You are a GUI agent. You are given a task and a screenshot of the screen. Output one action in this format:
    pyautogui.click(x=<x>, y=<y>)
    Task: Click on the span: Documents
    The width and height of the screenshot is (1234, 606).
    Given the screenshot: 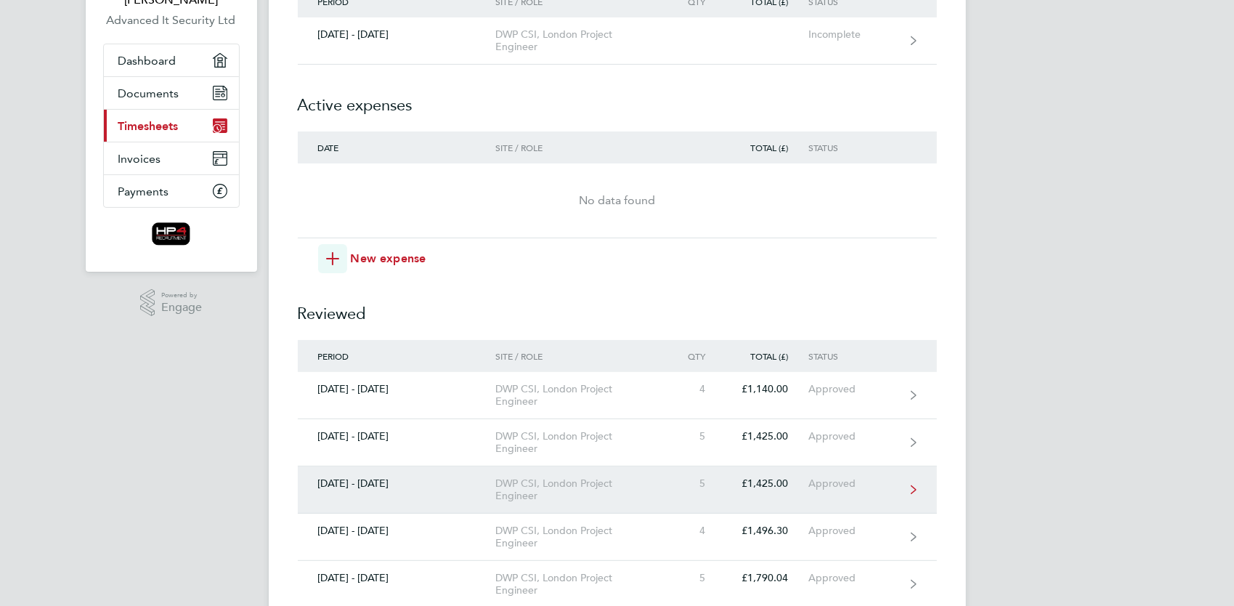 What is the action you would take?
    pyautogui.click(x=149, y=93)
    